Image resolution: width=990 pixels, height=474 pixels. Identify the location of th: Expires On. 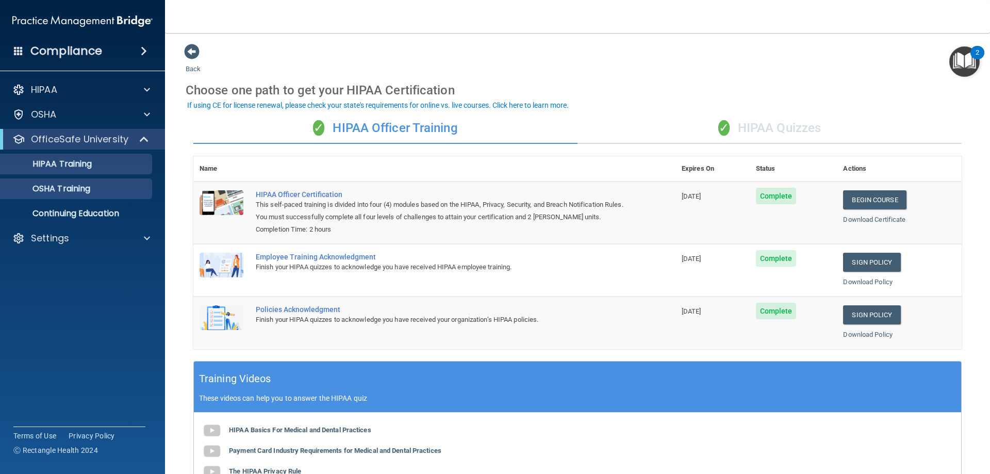
(713, 169).